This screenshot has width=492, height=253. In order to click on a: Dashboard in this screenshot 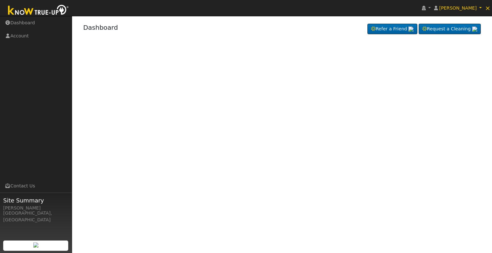, I will do `click(101, 28)`.